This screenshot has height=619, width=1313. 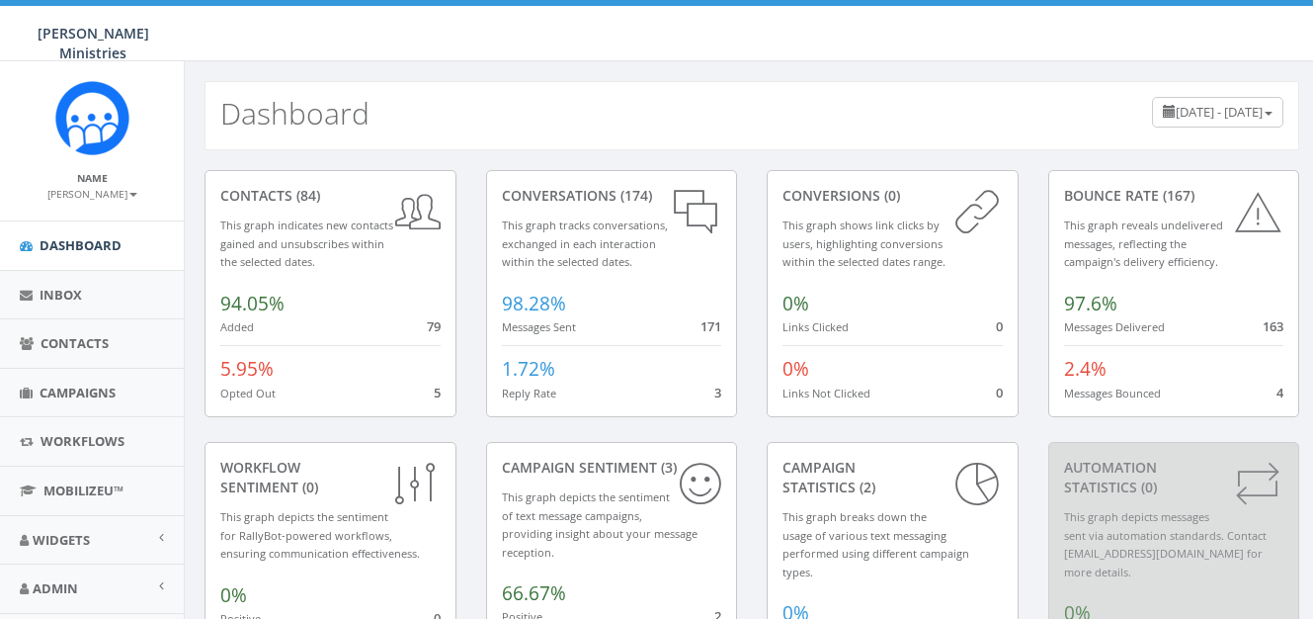 What do you see at coordinates (864, 243) in the screenshot?
I see `small: This graph shows link clicks by users, highlighting conversions within the selected dates range.` at bounding box center [864, 243].